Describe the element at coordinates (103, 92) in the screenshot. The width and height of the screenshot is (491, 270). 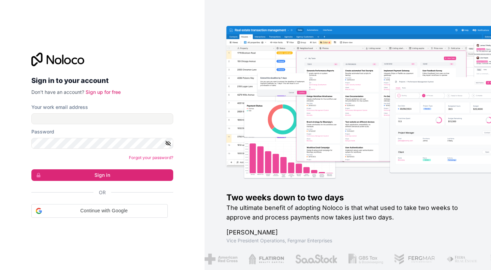
I see `a: Sign up for free` at that location.